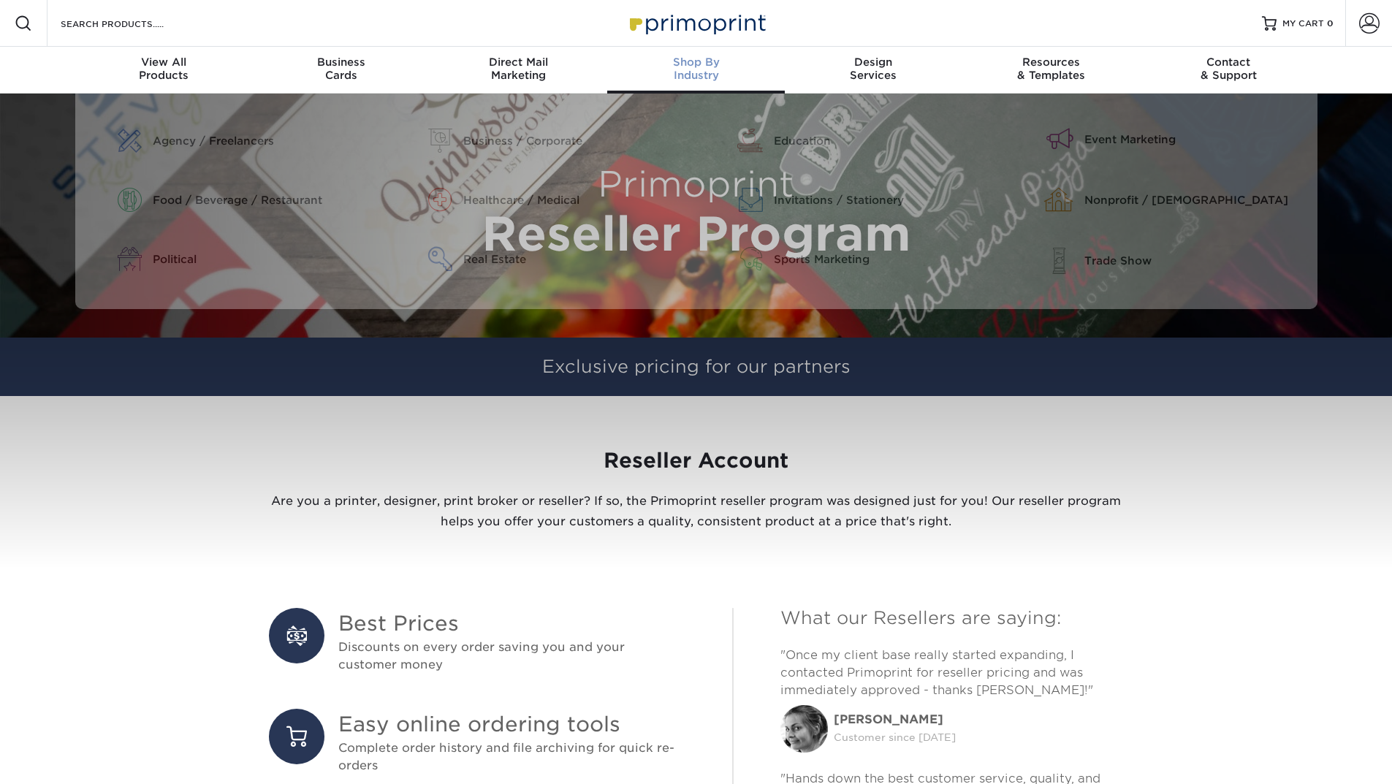 This screenshot has width=1392, height=784. What do you see at coordinates (873, 69) in the screenshot?
I see `div: Services` at bounding box center [873, 69].